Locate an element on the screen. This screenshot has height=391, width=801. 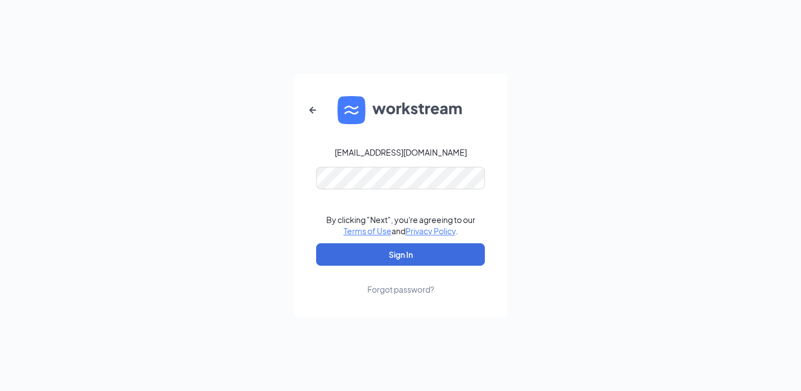
a: Forgot password? is located at coordinates (400, 281).